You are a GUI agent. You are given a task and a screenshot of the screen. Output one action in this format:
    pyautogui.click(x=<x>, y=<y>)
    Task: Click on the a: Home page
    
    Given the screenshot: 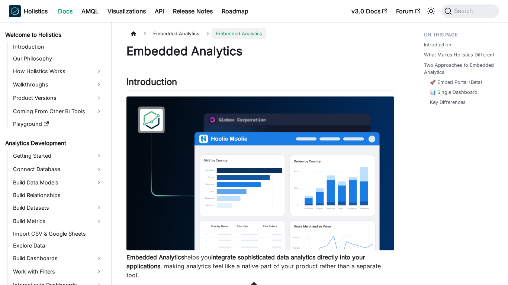 What is the action you would take?
    pyautogui.click(x=133, y=33)
    